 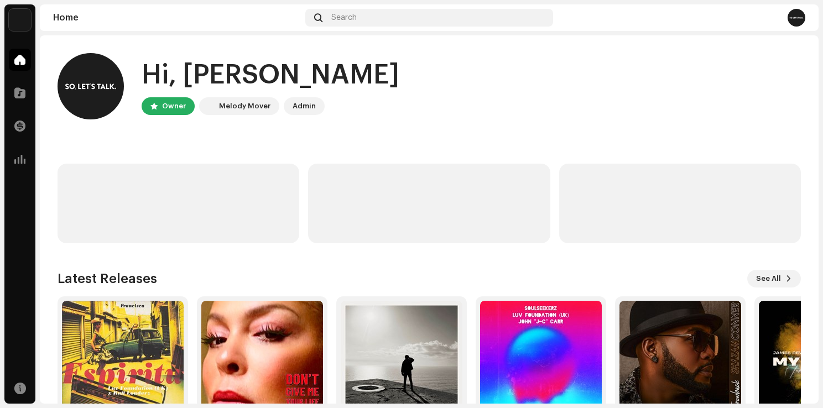 What do you see at coordinates (768, 279) in the screenshot?
I see `span: See All` at bounding box center [768, 279].